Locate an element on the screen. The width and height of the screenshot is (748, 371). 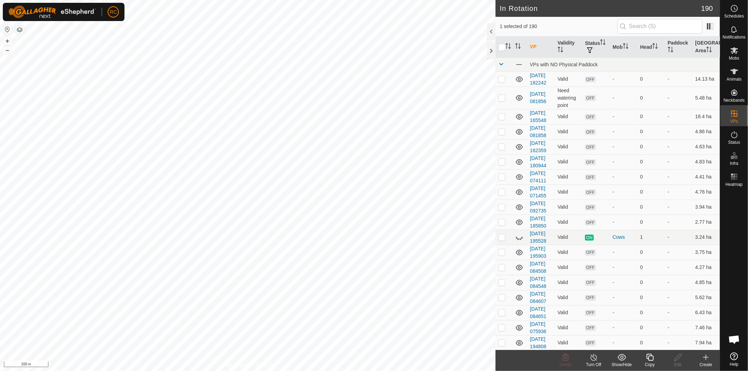
div: Create is located at coordinates (706, 365).